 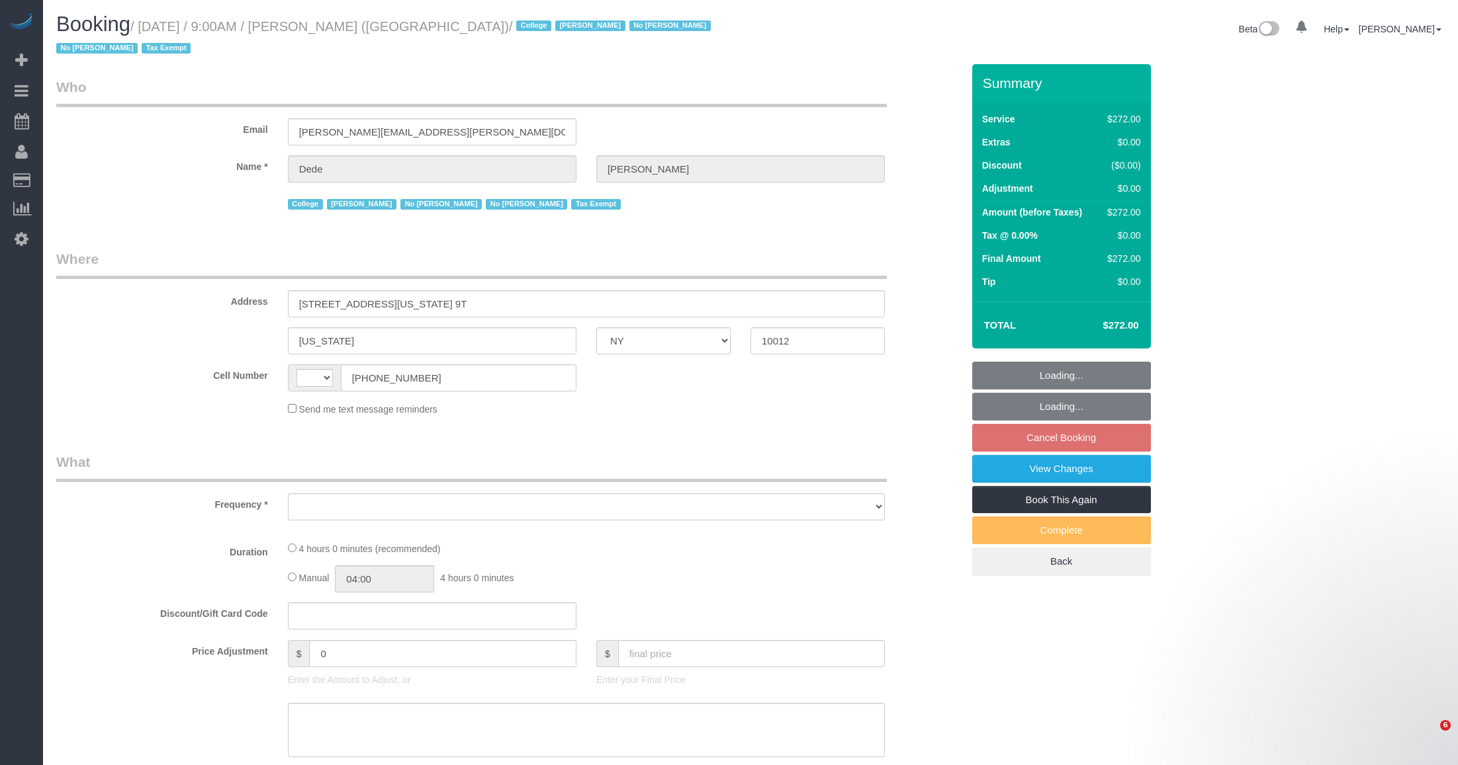 I want to click on label: Frequency *, so click(x=162, y=502).